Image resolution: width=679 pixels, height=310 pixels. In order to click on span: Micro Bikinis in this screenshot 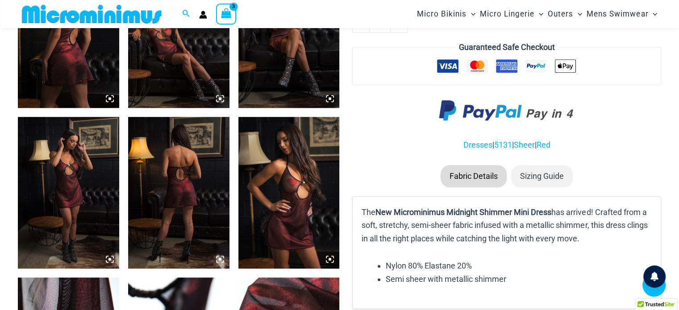, I will do `click(442, 14)`.